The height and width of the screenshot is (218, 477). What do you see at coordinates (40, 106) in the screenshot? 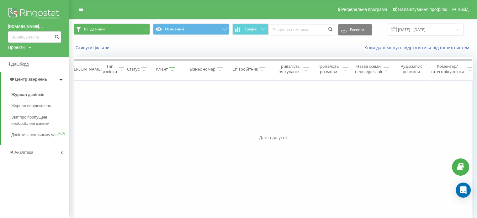
I see `a: Журнал повідомлень` at bounding box center [40, 106].